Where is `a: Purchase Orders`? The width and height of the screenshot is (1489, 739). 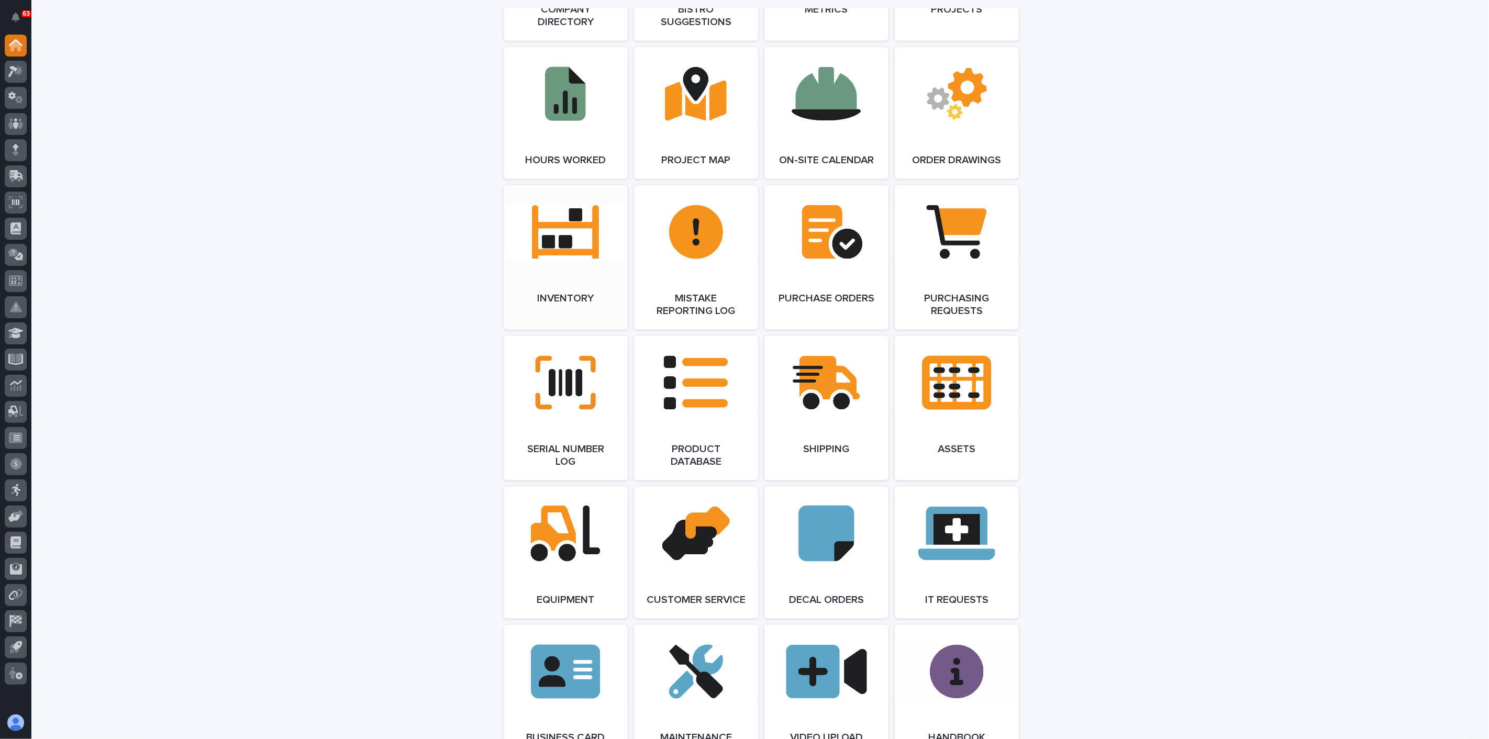 a: Purchase Orders is located at coordinates (826, 258).